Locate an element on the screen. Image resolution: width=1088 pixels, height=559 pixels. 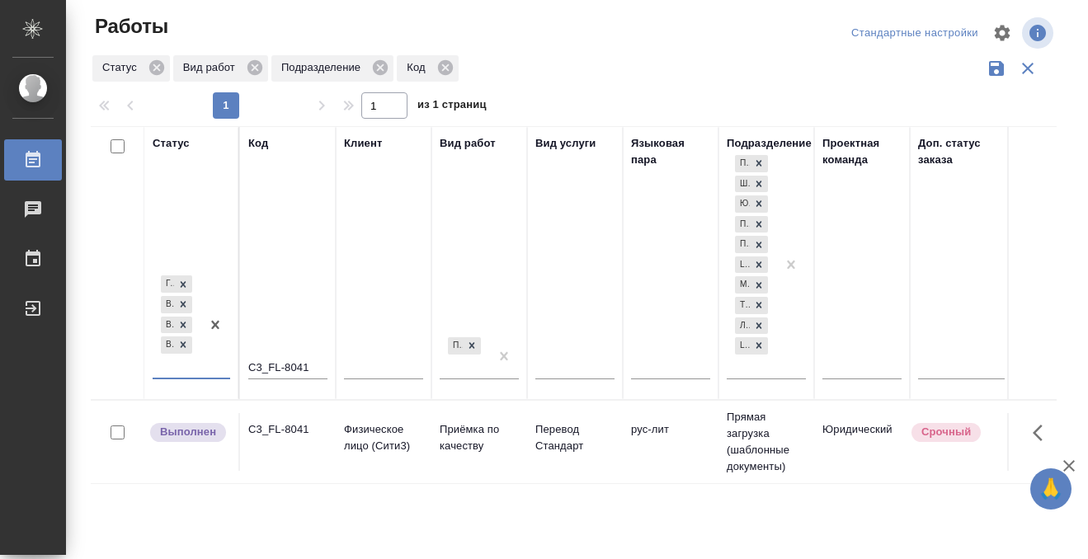
div: В работе is located at coordinates (167, 304).